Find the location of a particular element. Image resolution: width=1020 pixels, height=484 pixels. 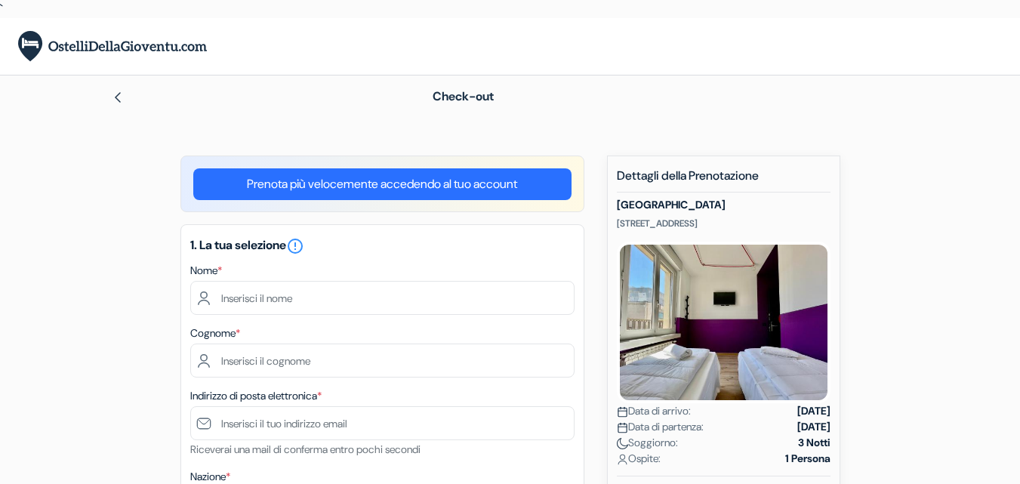

img: user_icon.svg is located at coordinates (622, 459).